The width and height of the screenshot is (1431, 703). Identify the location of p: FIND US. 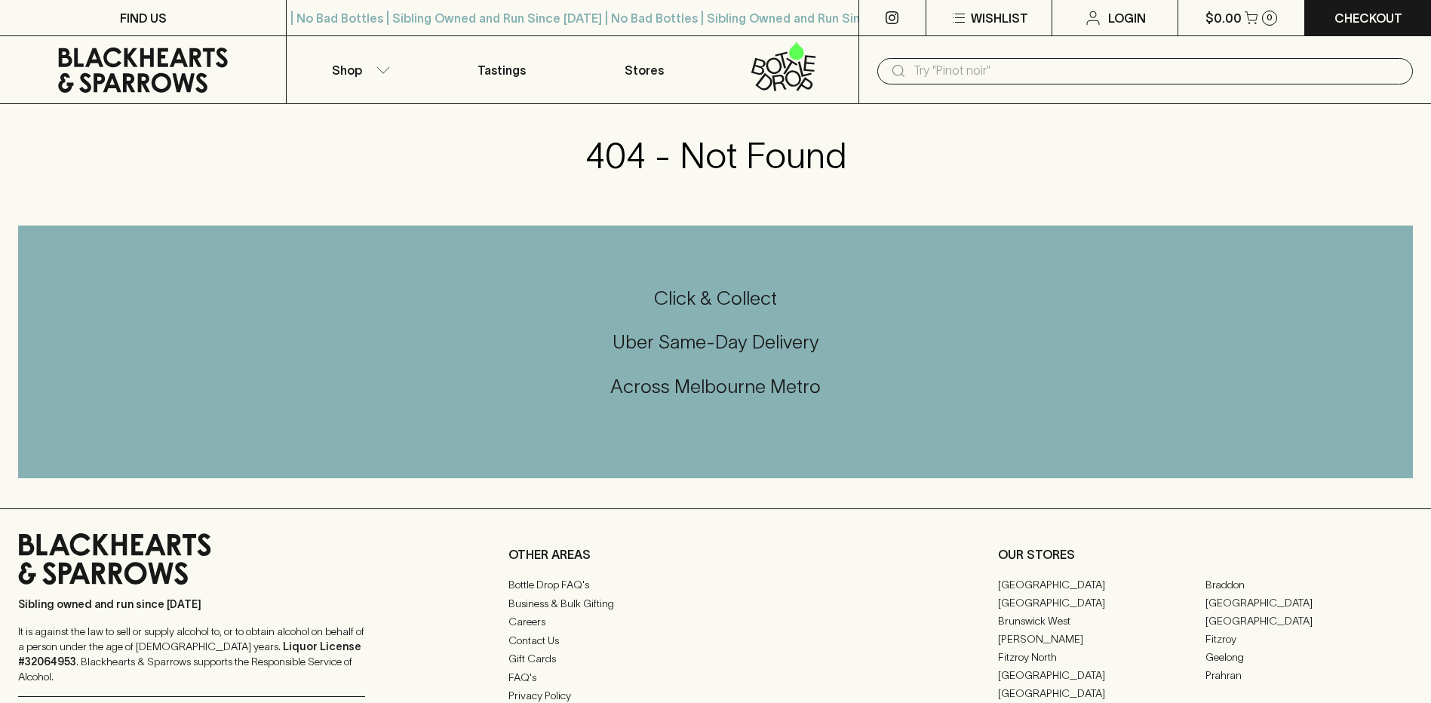
(143, 18).